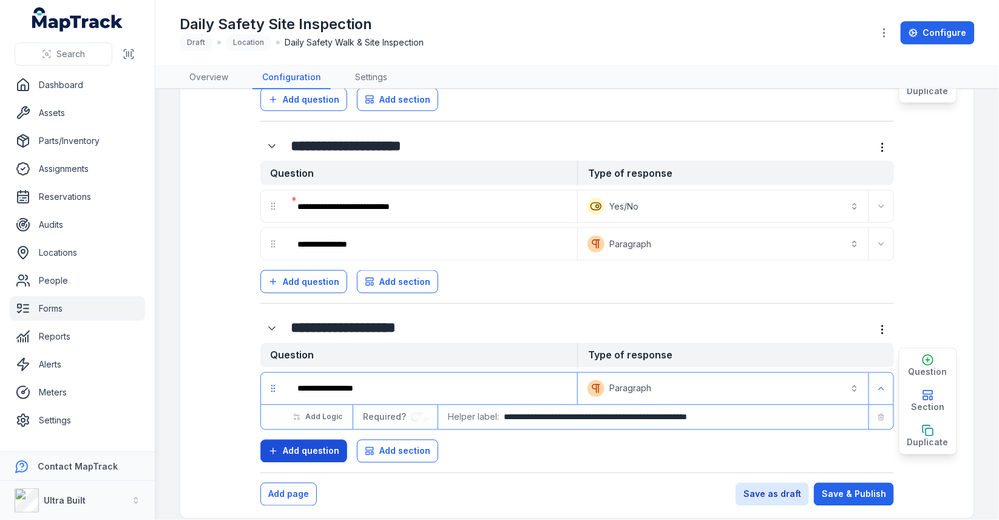 The width and height of the screenshot is (999, 520). What do you see at coordinates (77, 169) in the screenshot?
I see `a: Assignments` at bounding box center [77, 169].